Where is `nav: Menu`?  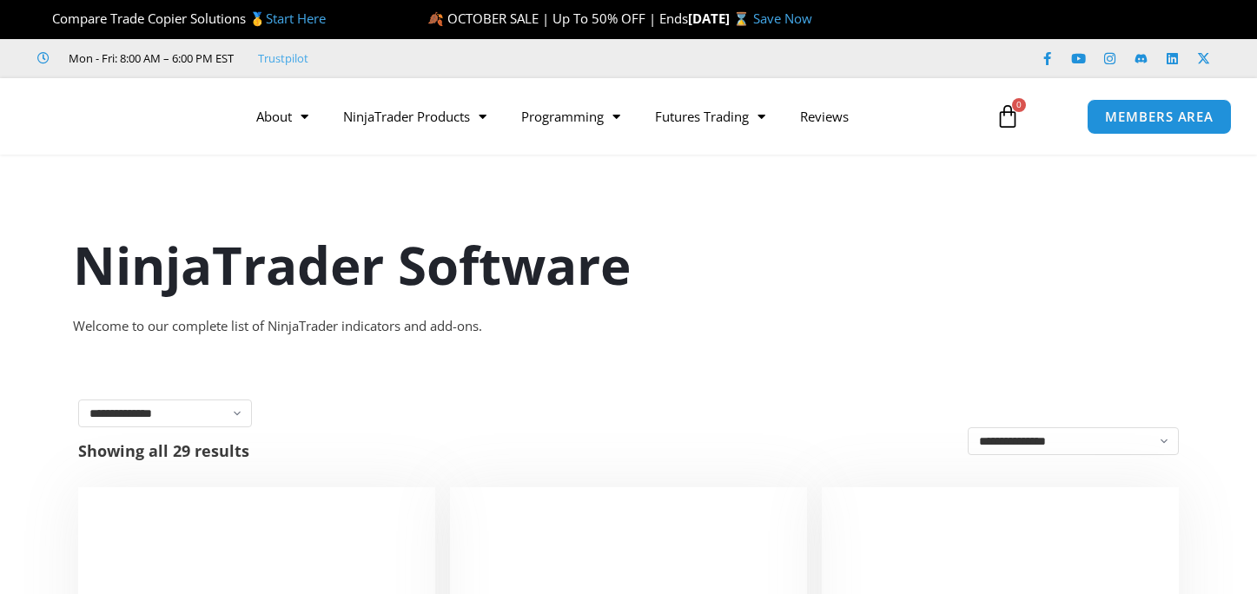 nav: Menu is located at coordinates (610, 116).